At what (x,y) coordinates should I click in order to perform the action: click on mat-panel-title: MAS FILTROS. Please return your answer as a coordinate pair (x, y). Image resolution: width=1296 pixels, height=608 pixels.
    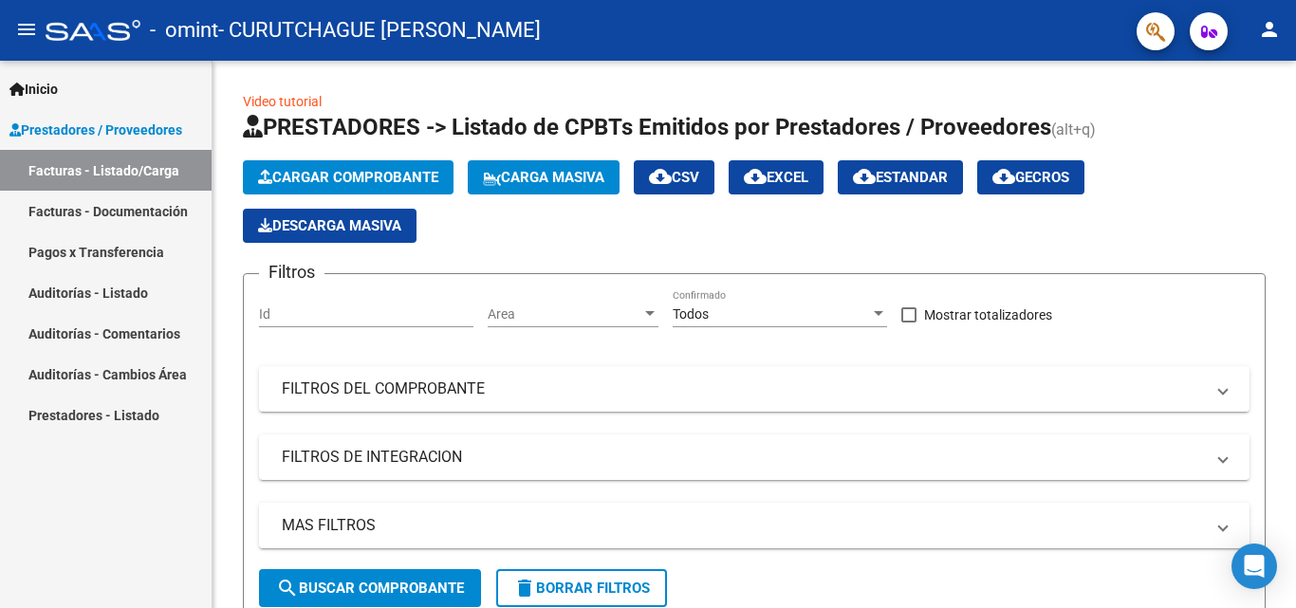
    Looking at the image, I should click on (743, 525).